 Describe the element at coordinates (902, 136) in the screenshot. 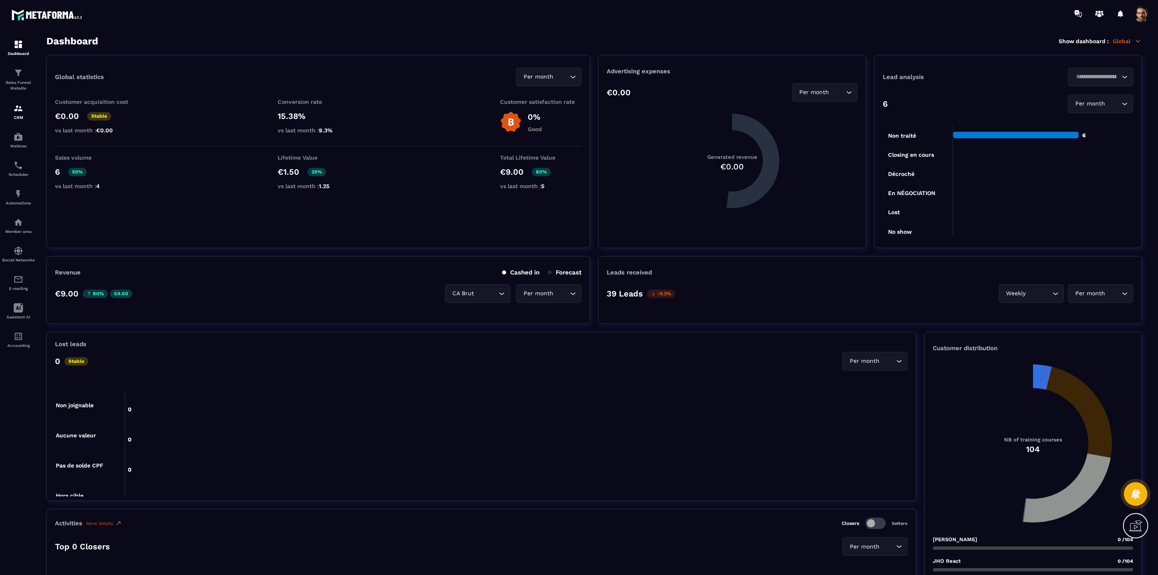

I see `tspan: Non traité` at that location.